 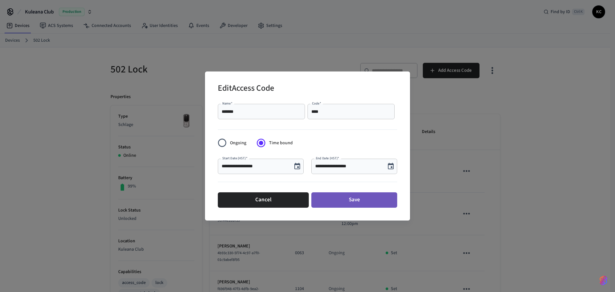 What do you see at coordinates (297, 166) in the screenshot?
I see `button: Choose date, selected date is Sep 12, 2025` at bounding box center [297, 166].